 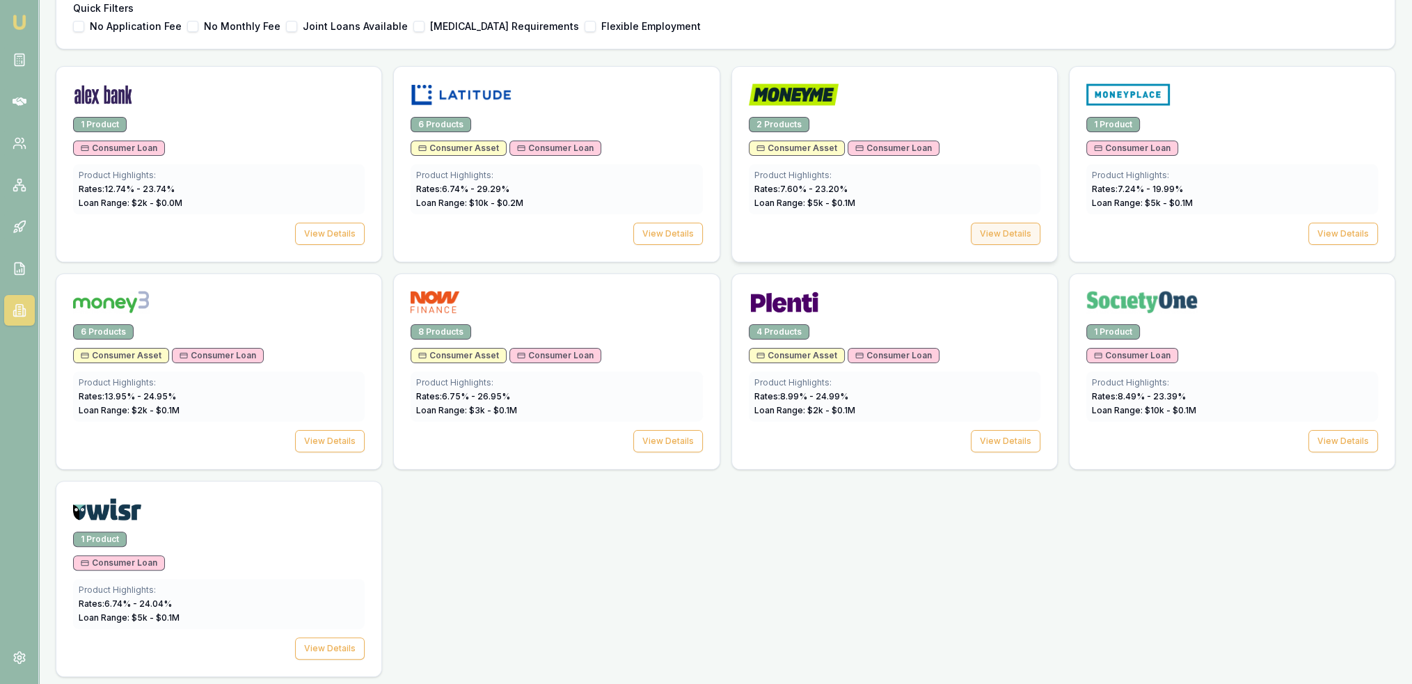 What do you see at coordinates (1139, 396) in the screenshot?
I see `span: Rates: 8.49 % - 23.39 %` at bounding box center [1139, 396].